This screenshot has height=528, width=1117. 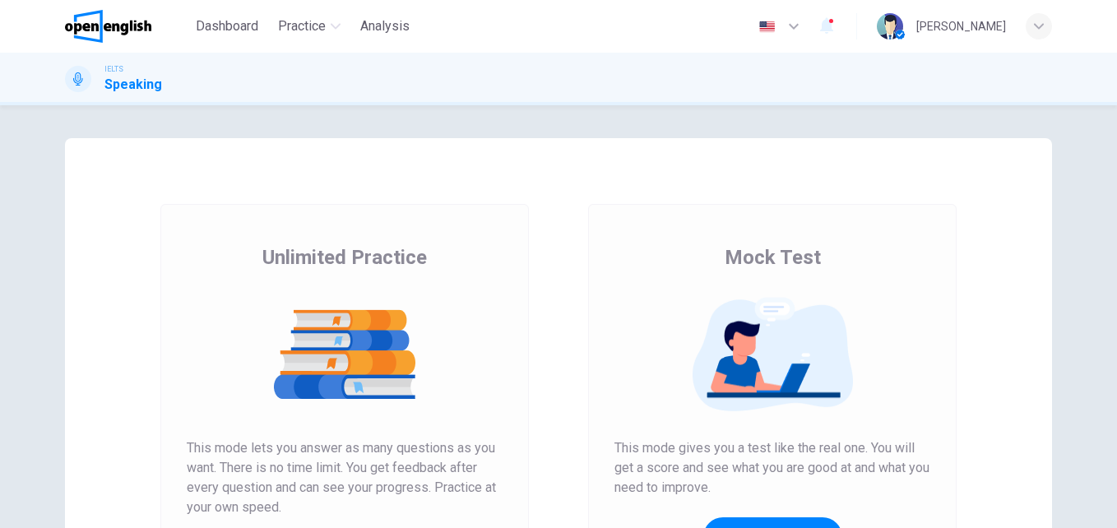 What do you see at coordinates (385, 26) in the screenshot?
I see `span: Analysis` at bounding box center [385, 26].